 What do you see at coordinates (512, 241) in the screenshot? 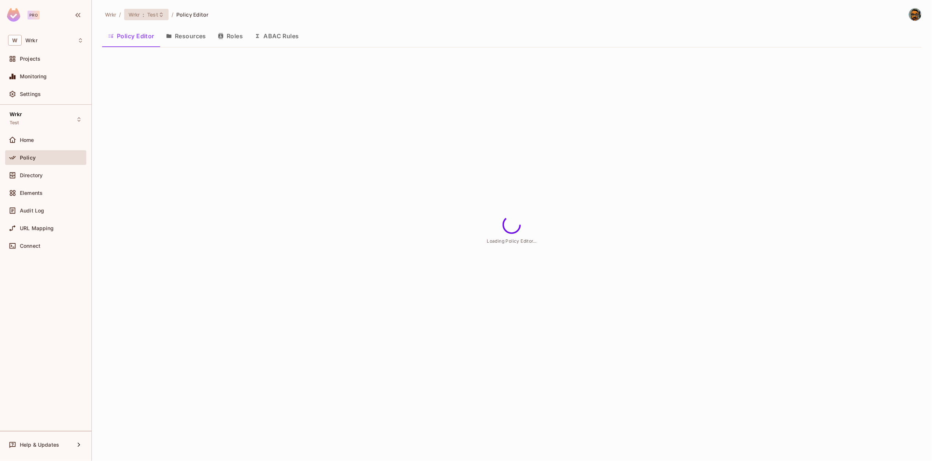
I see `span: Loading Policy Editor...` at bounding box center [512, 241].